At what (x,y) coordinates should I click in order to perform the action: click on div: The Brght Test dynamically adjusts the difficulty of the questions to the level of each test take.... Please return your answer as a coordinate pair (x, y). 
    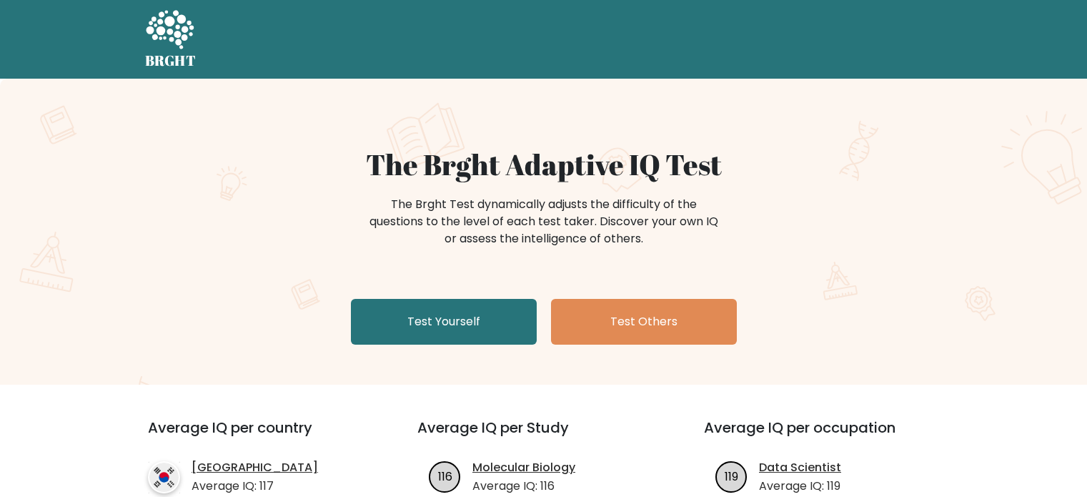
    Looking at the image, I should click on (544, 222).